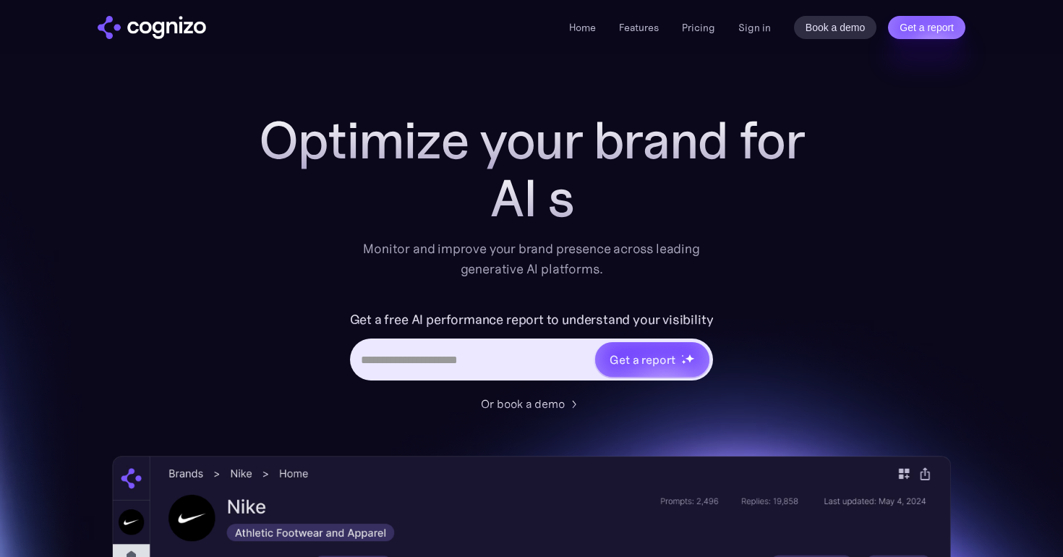 The height and width of the screenshot is (557, 1063). What do you see at coordinates (642, 359) in the screenshot?
I see `div: Get a report` at bounding box center [642, 359].